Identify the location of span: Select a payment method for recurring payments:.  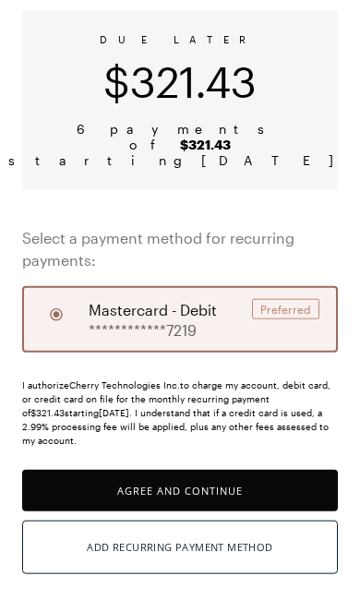
(180, 249).